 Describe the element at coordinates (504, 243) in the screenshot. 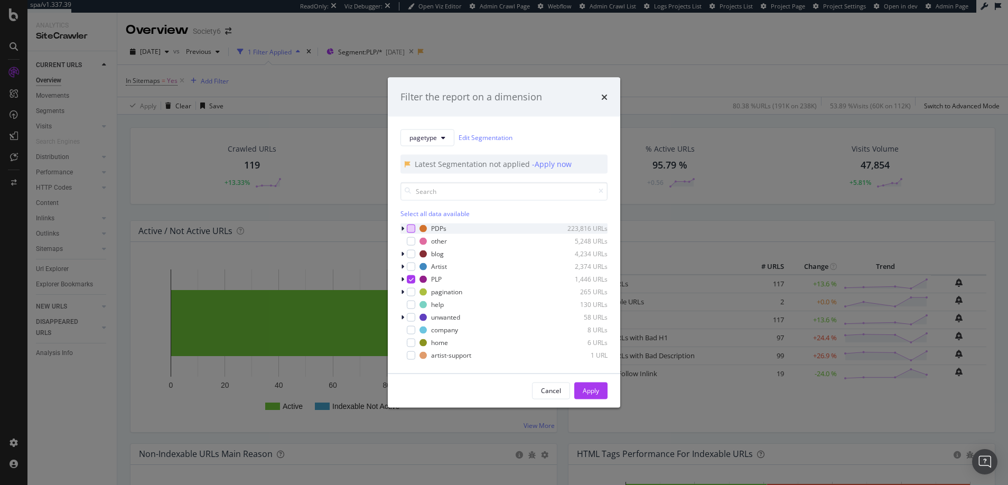

I see `div: modal` at that location.